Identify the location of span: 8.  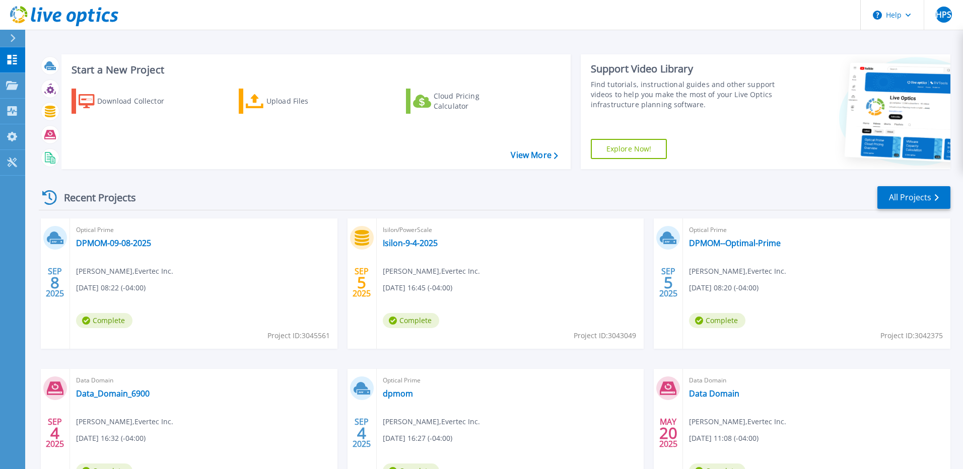
(55, 283).